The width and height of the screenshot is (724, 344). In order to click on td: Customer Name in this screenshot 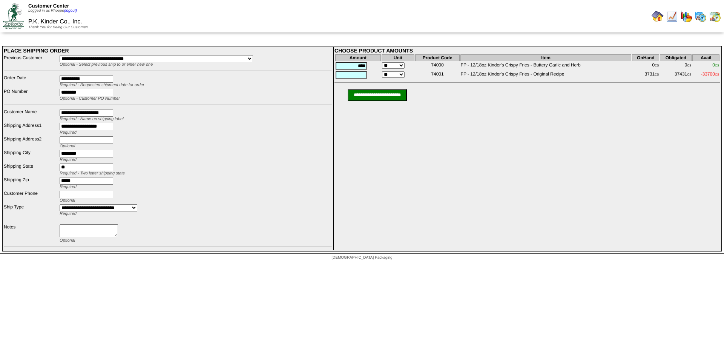, I will do `click(31, 115)`.